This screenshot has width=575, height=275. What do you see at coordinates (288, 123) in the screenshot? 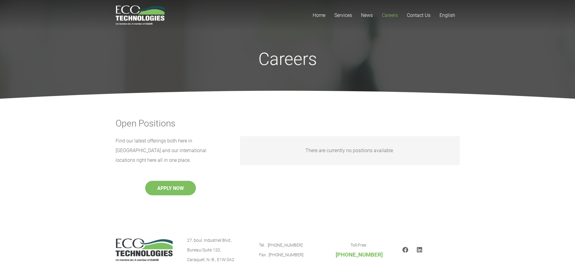
I see `h3: Open Positions` at bounding box center [288, 123].